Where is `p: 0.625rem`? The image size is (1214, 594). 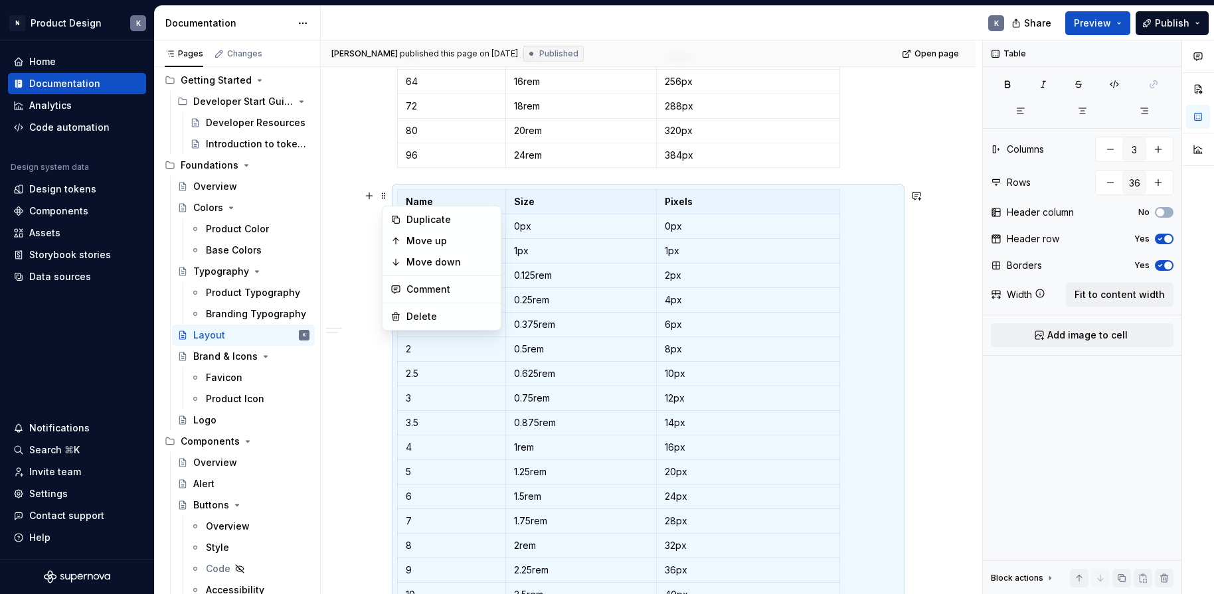 p: 0.625rem is located at coordinates (581, 374).